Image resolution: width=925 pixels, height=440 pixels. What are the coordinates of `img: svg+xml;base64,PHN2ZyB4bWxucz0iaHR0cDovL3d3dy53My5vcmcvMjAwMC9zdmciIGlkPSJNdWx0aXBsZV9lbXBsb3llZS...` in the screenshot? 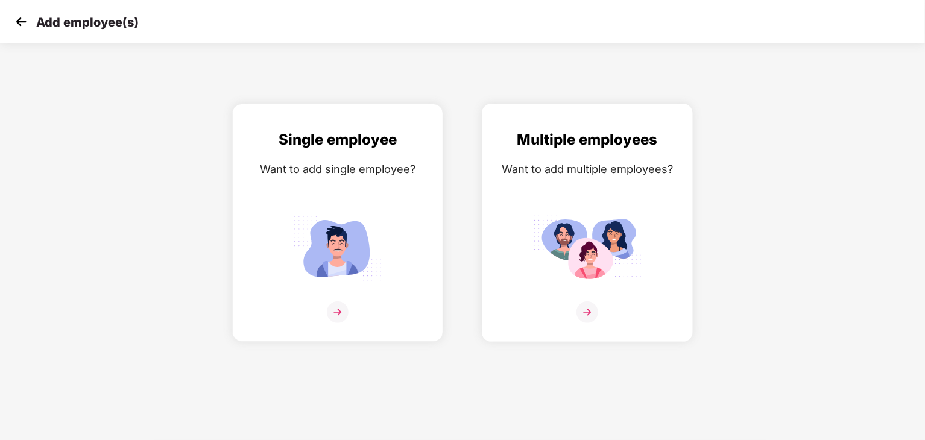 It's located at (587, 248).